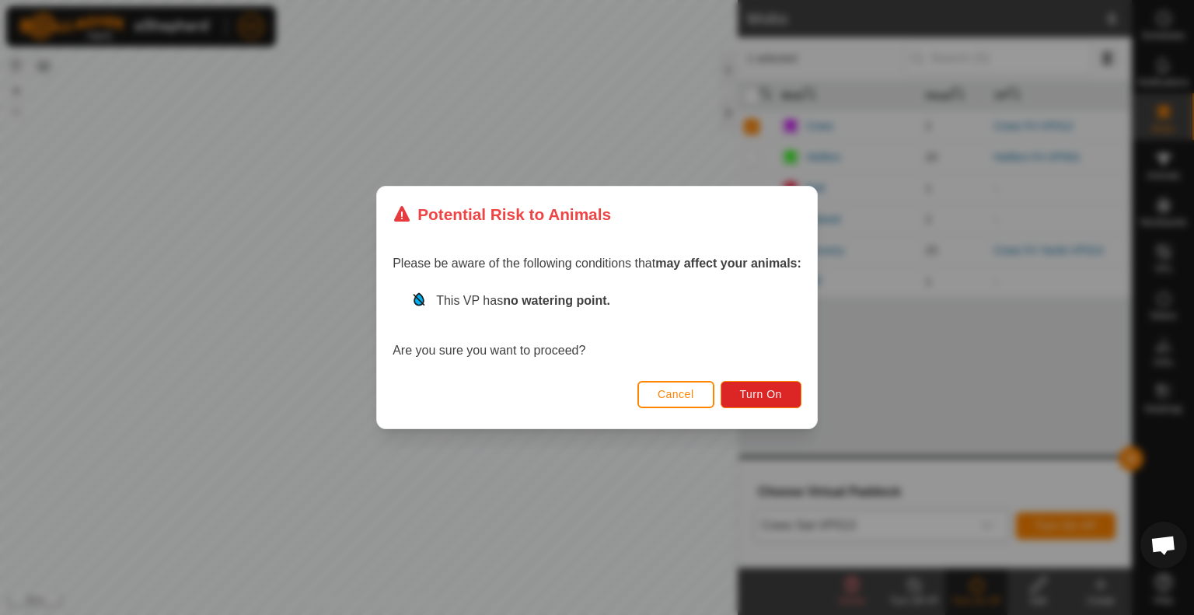 The height and width of the screenshot is (615, 1194). What do you see at coordinates (729, 263) in the screenshot?
I see `strong: may affect your animals:` at bounding box center [729, 263].